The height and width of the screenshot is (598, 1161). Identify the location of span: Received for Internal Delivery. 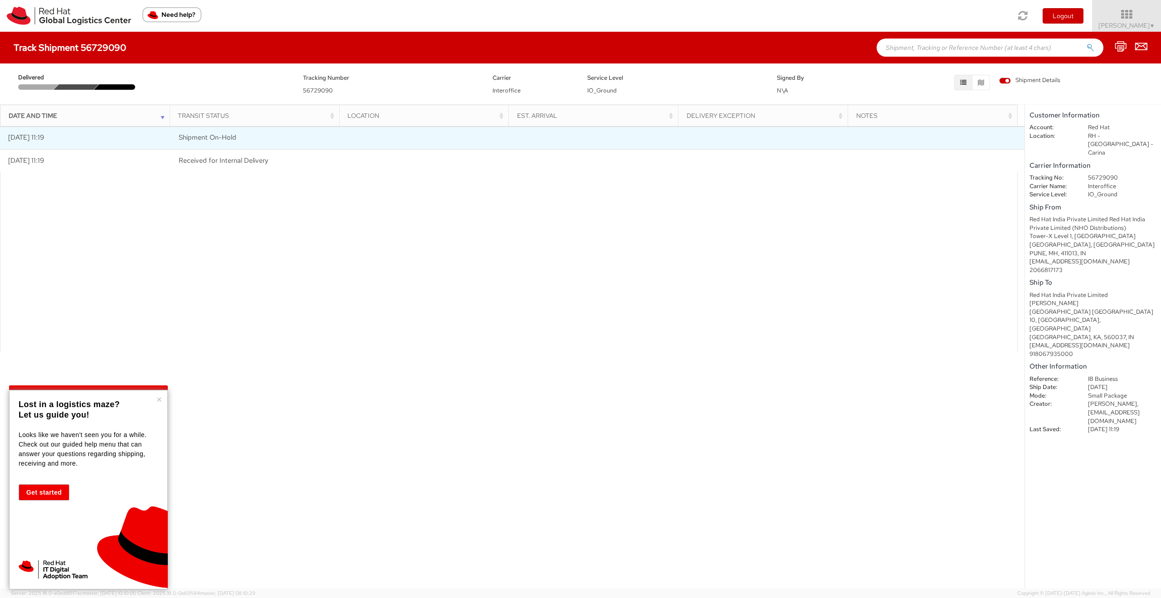
(223, 160).